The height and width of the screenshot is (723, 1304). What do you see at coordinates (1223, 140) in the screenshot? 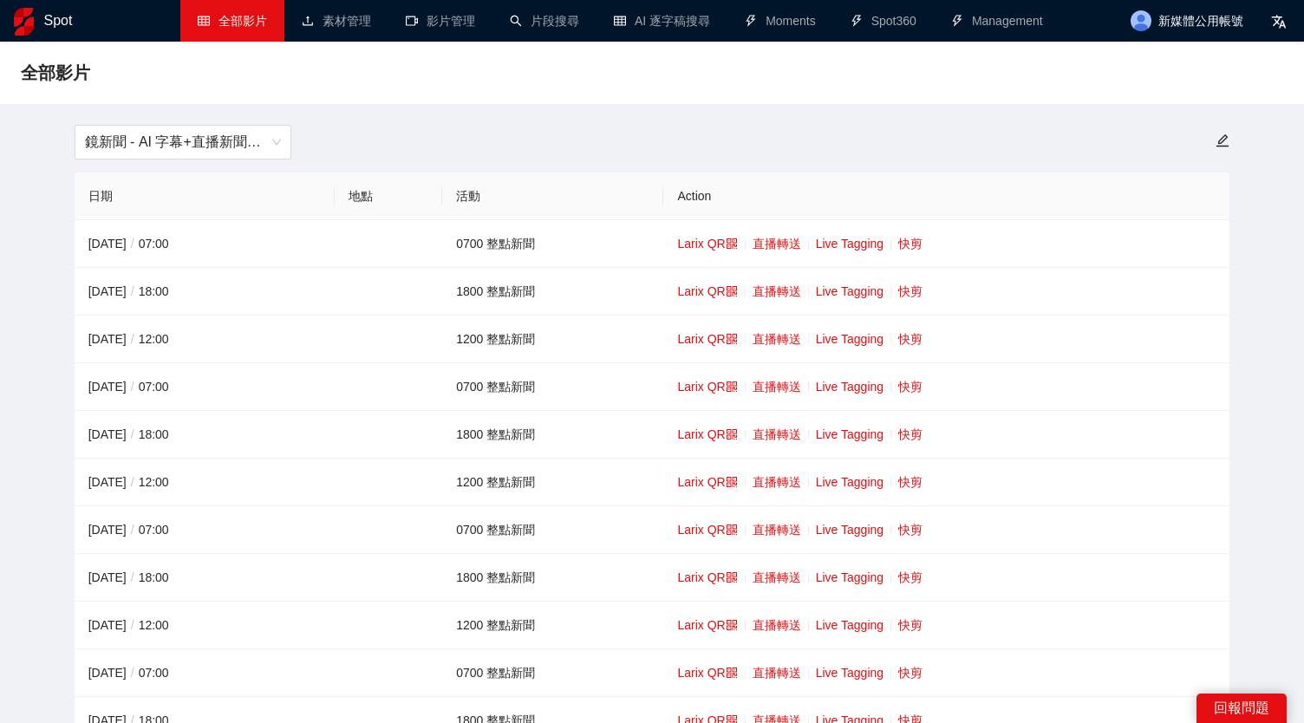
I see `span: edit` at bounding box center [1223, 140].